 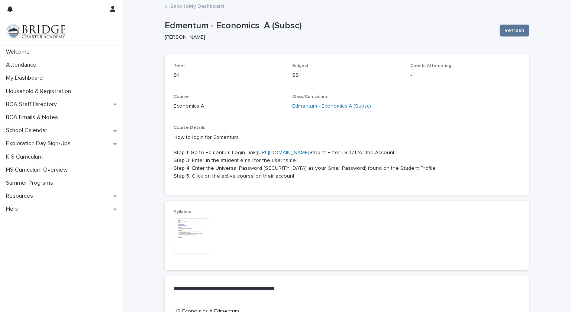 I want to click on p: Economics A, so click(x=228, y=106).